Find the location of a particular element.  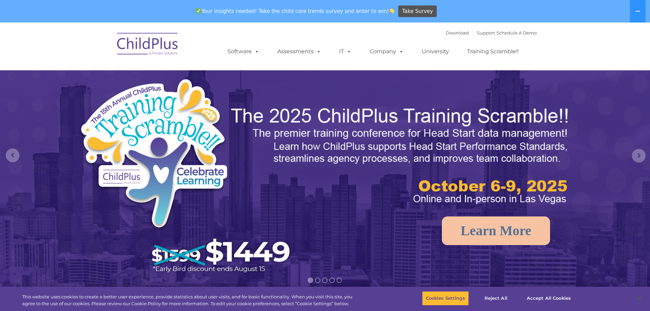

span: Last name is located at coordinates (105, 47).